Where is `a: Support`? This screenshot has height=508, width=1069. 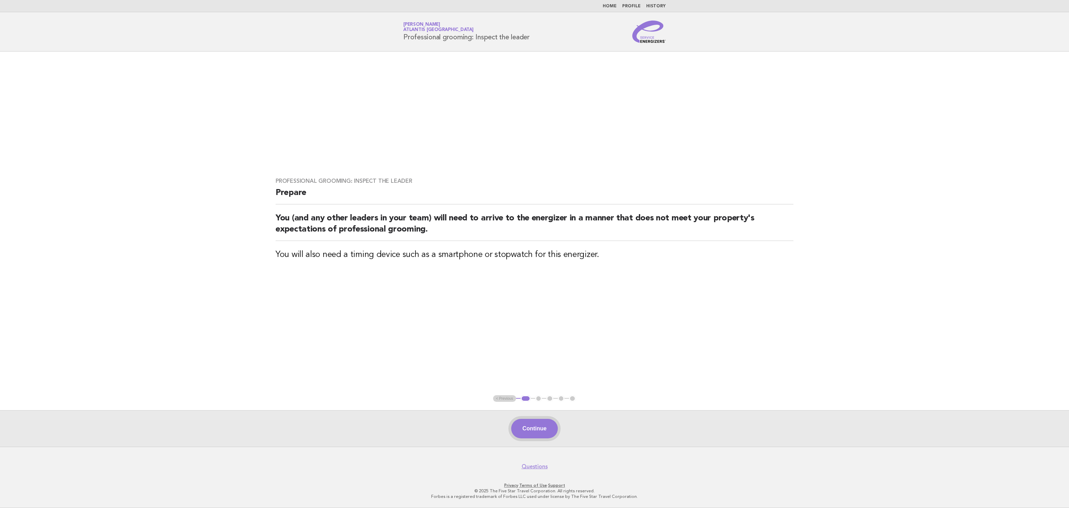
a: Support is located at coordinates (556, 485).